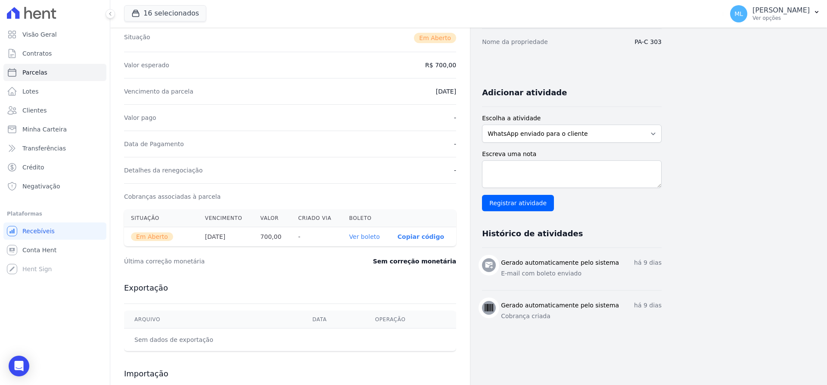  What do you see at coordinates (524, 93) in the screenshot?
I see `h3: Adicionar atividade` at bounding box center [524, 93].